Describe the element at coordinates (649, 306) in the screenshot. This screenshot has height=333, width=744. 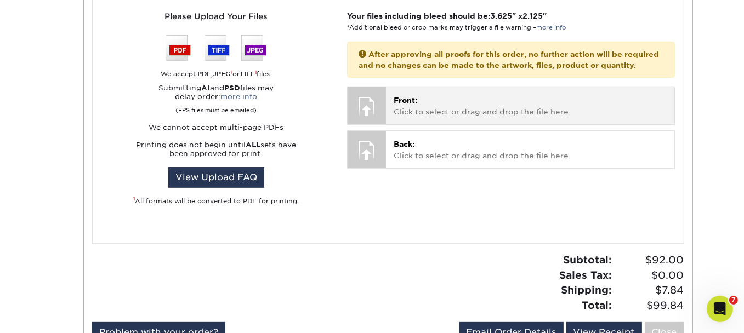
I see `span: $99.84` at that location.